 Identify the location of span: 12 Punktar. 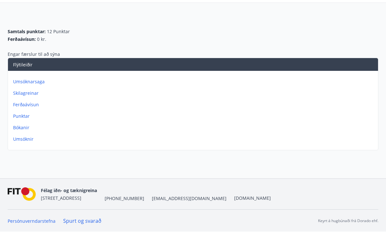
(58, 32).